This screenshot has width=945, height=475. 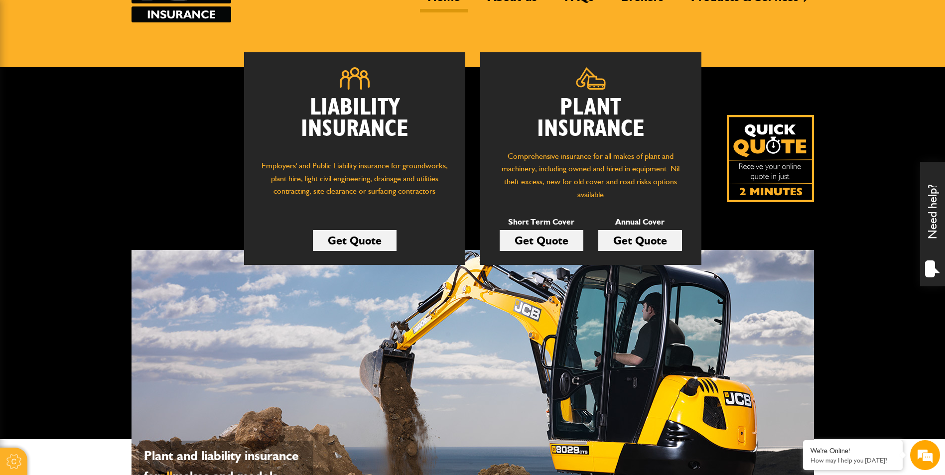 What do you see at coordinates (355, 183) in the screenshot?
I see `p: Employers' and Public Liability insurance for groundworks, plant hire, light civil engineering, d...` at bounding box center [355, 183].